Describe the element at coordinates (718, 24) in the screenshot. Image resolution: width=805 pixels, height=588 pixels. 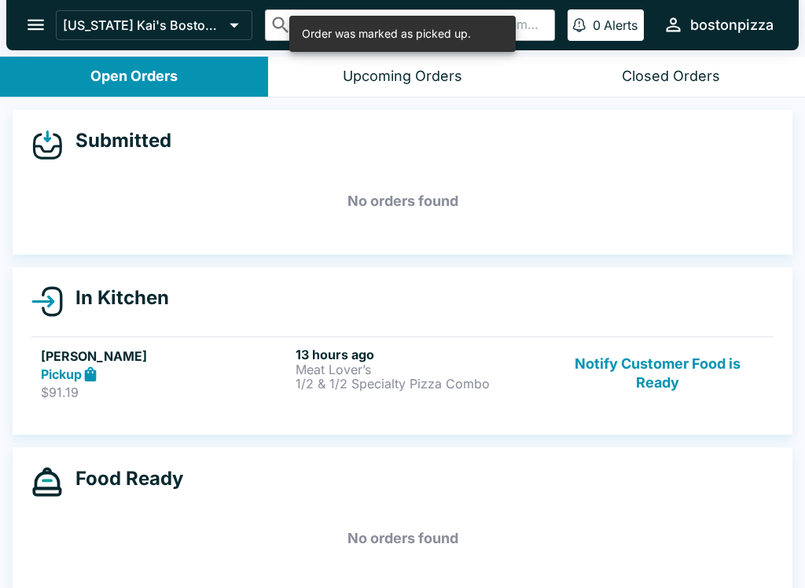
I see `button: bostonpizza` at that location.